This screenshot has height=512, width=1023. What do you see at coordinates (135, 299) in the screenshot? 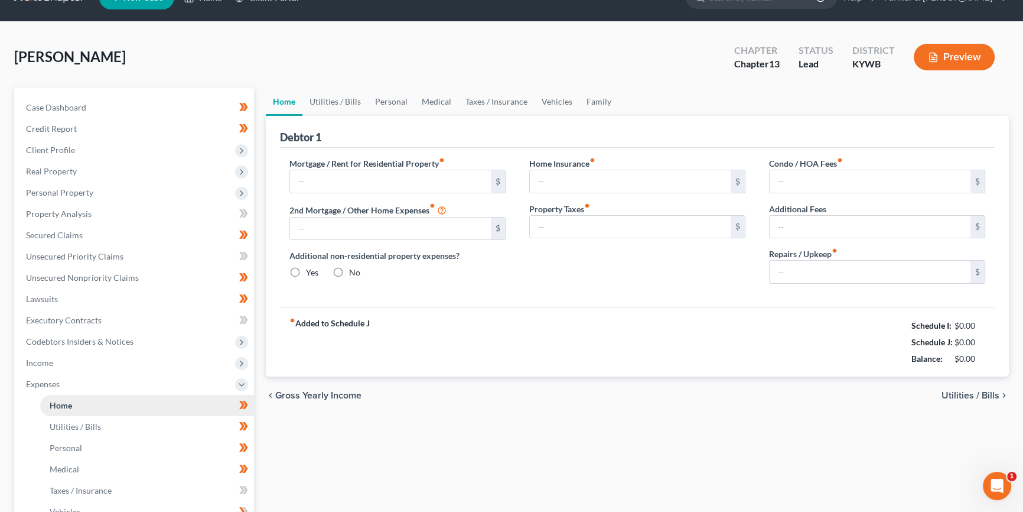
I see `a: Lawsuits` at bounding box center [135, 299].